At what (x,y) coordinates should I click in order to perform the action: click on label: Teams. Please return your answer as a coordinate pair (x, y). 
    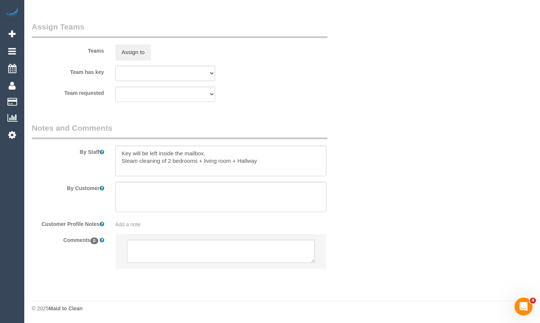
    Looking at the image, I should click on (68, 49).